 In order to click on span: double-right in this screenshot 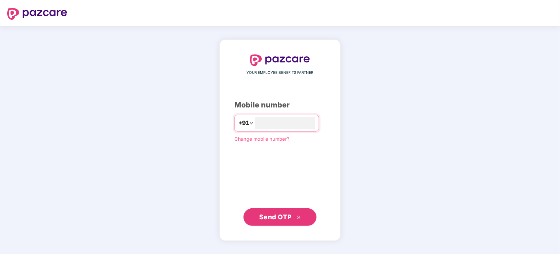, I will do `click(299, 217)`.